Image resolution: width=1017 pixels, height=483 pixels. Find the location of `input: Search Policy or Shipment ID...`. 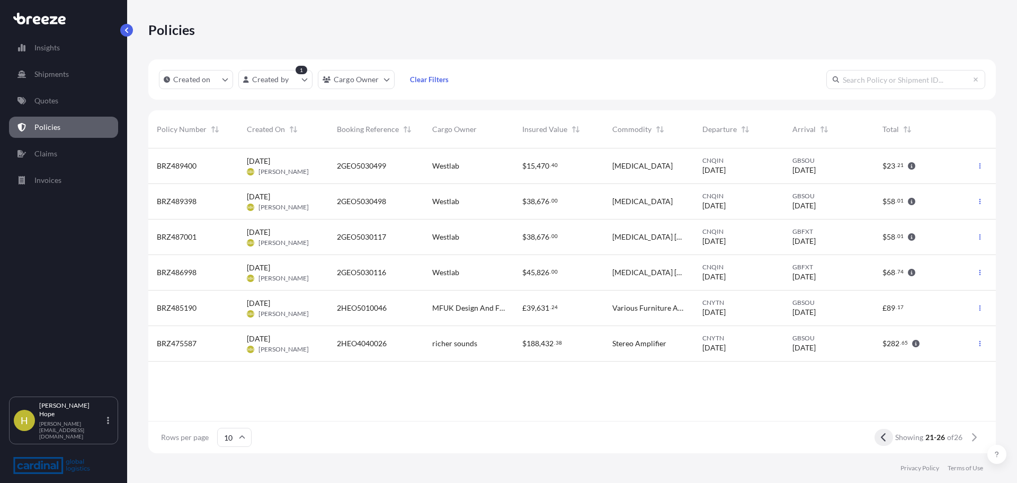

input: Search Policy or Shipment ID... is located at coordinates (906, 79).